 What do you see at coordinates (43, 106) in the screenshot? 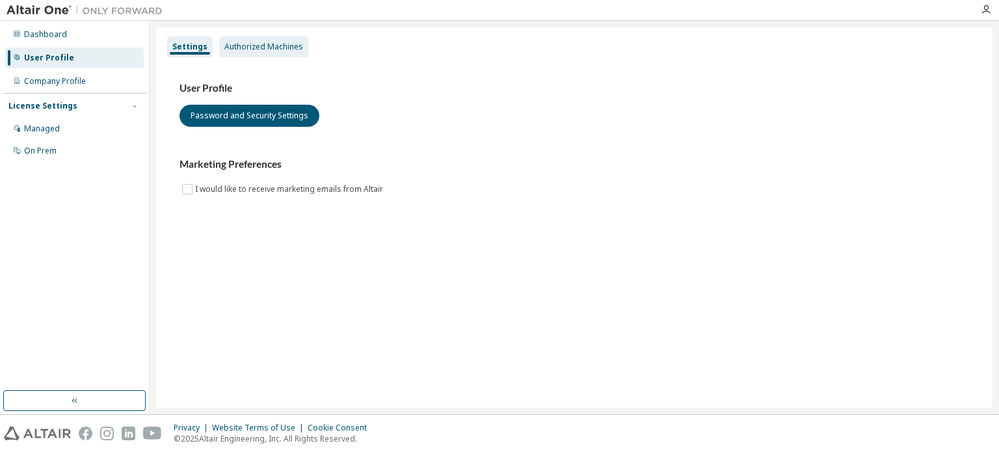
I see `div: License Settings` at bounding box center [43, 106].